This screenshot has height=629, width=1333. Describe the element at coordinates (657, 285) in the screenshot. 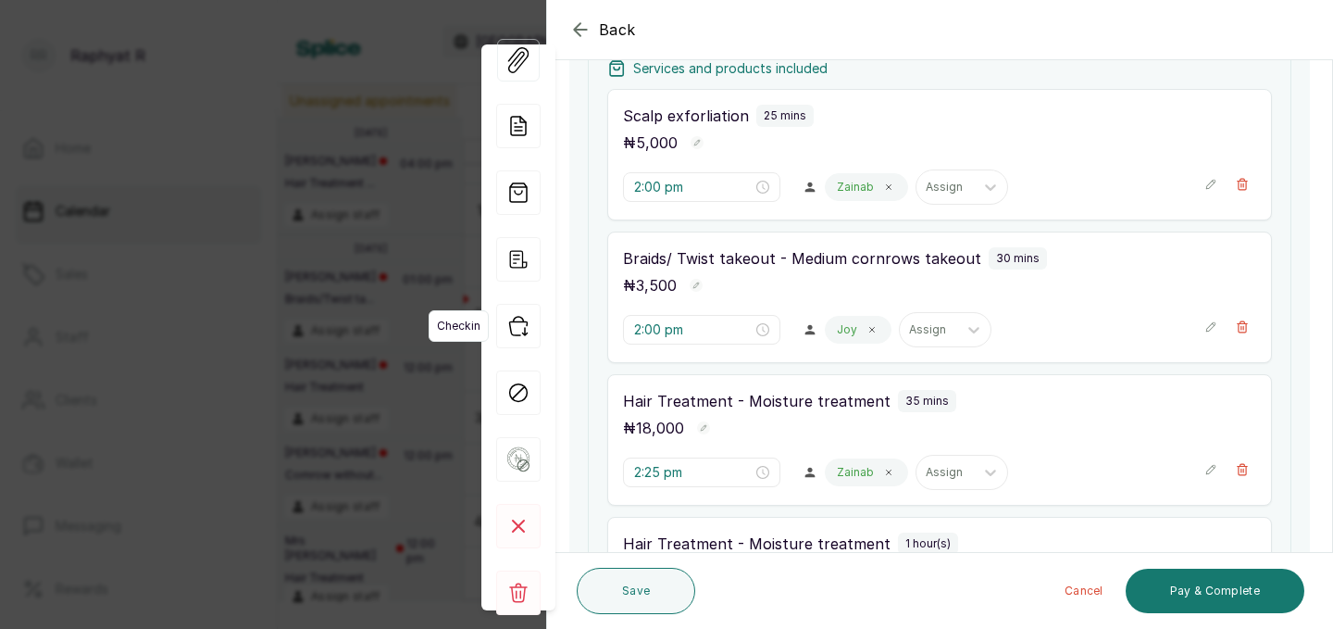

I see `span: 3,500` at that location.